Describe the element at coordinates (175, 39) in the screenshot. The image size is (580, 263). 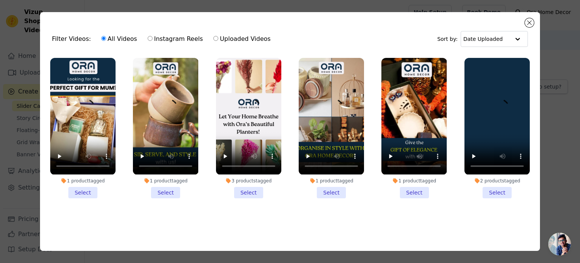
I see `label: Instagram Reels` at that location.